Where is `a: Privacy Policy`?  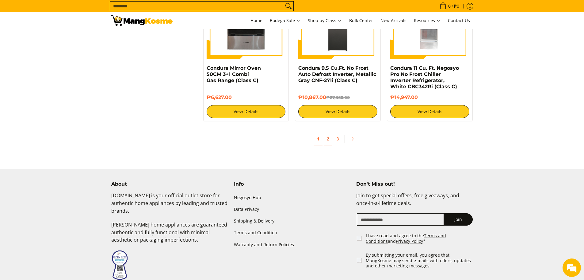
a: Privacy Policy is located at coordinates (410, 241).